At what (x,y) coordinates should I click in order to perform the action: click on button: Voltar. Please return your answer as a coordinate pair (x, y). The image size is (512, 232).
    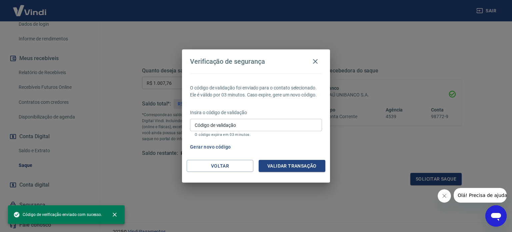
    Looking at the image, I should click on (220, 166).